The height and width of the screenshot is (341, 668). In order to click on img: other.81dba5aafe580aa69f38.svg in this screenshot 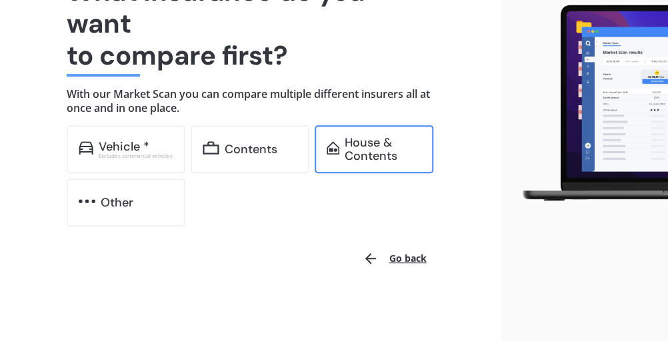, I will do `click(87, 201)`.